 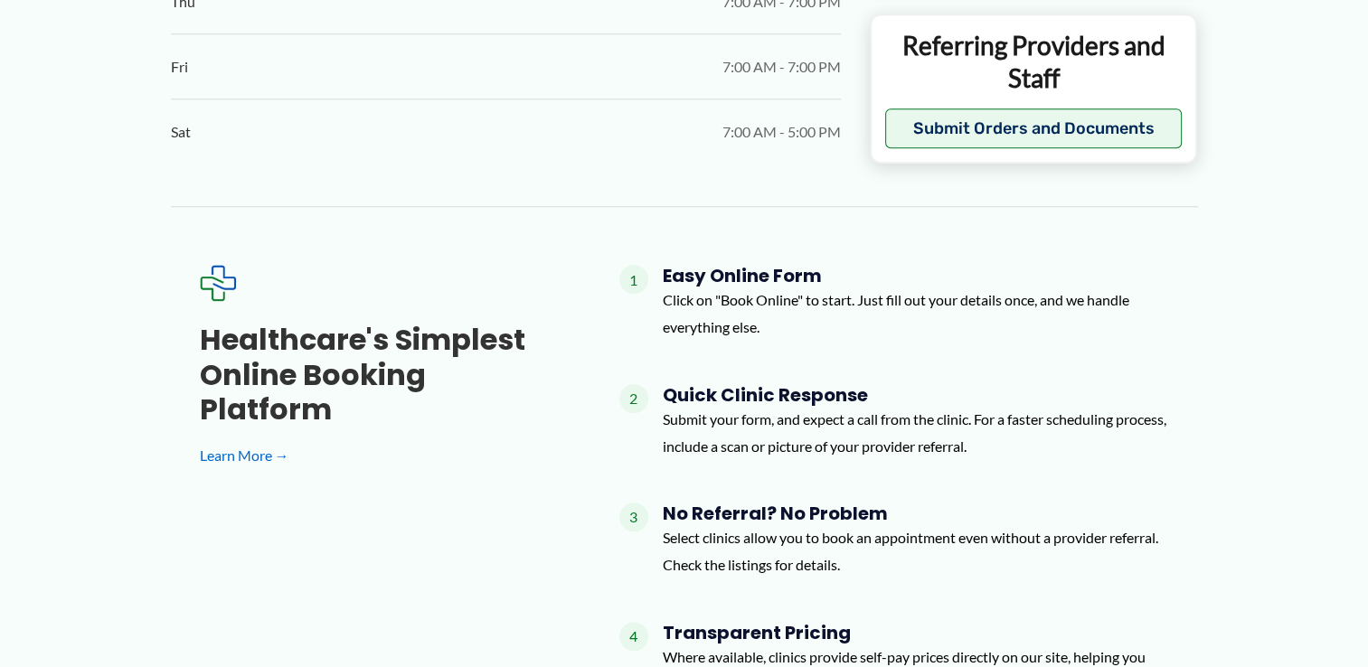 I want to click on span: 1, so click(x=634, y=279).